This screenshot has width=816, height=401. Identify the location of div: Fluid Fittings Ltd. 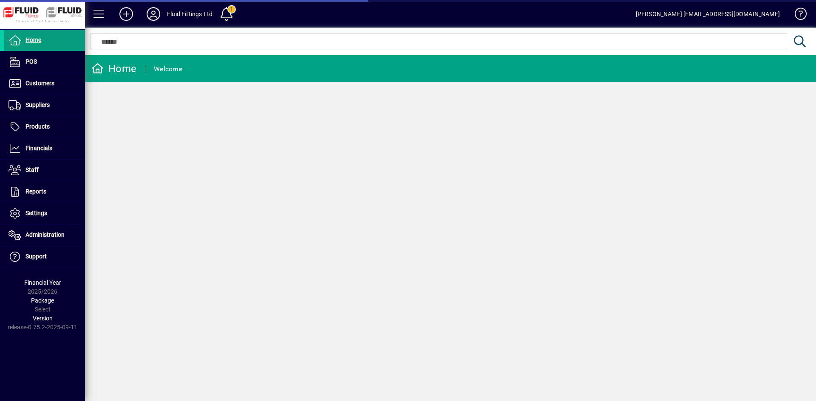
(189, 14).